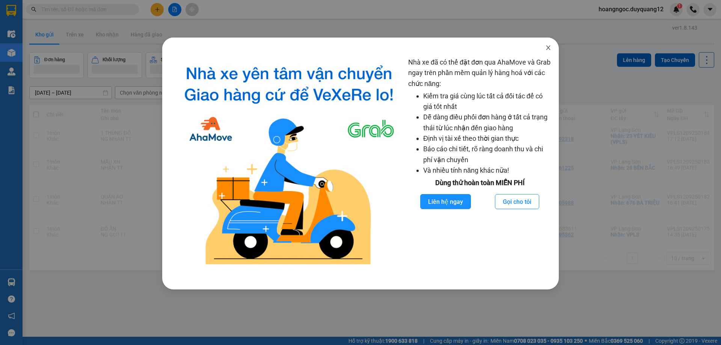 The image size is (721, 345). Describe the element at coordinates (480, 183) in the screenshot. I see `div: Dùng thử hoàn toàn MIỄN PHÍ` at that location.